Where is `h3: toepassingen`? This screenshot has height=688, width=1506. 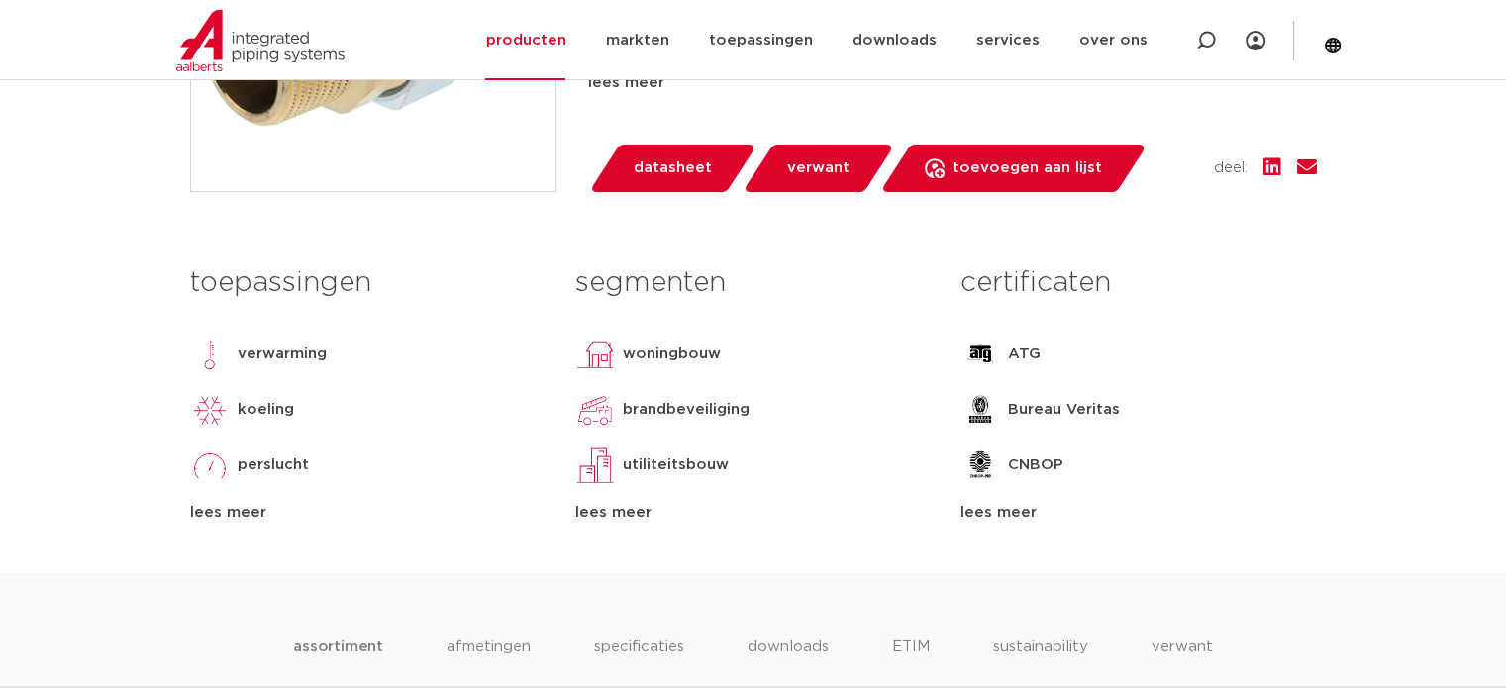
h3: toepassingen is located at coordinates (367, 283).